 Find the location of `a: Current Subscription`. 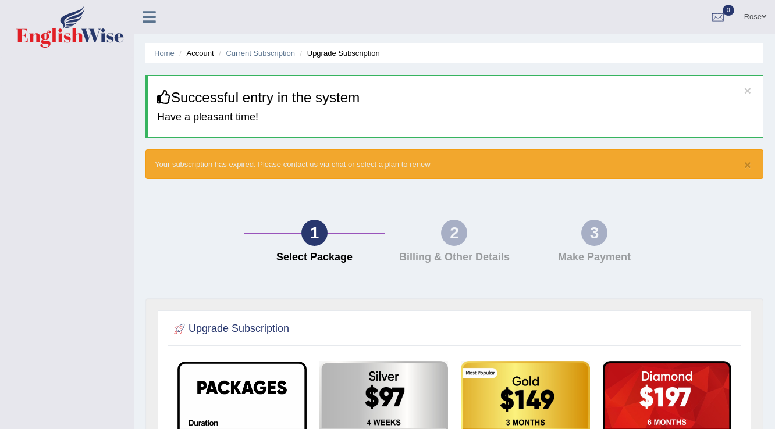

a: Current Subscription is located at coordinates (260, 53).